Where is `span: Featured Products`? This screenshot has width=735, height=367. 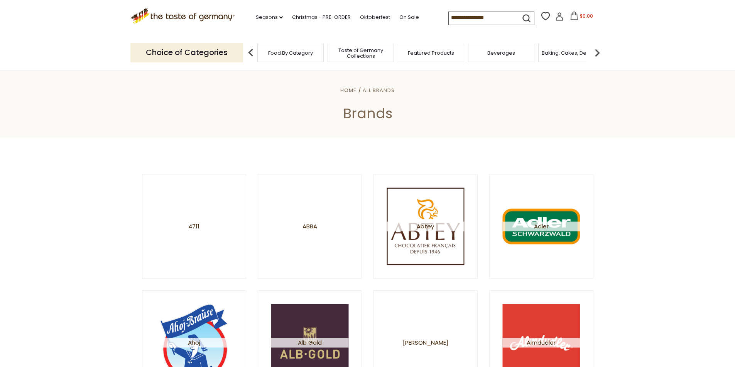 span: Featured Products is located at coordinates (431, 53).